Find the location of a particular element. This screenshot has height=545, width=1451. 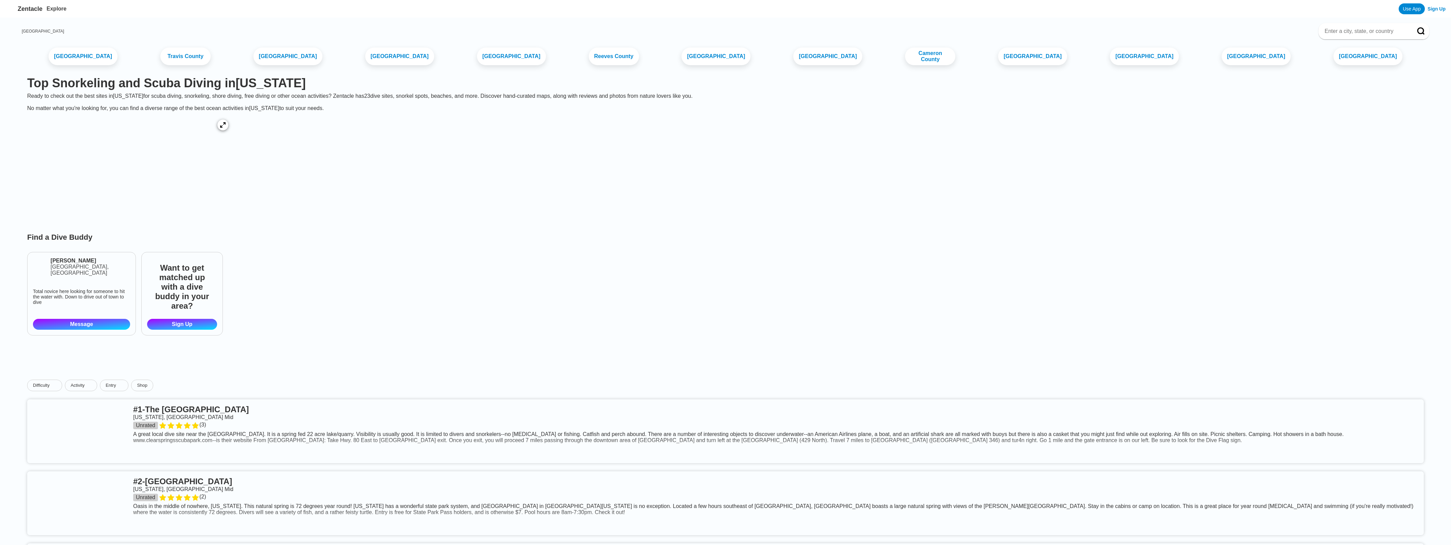

a: Texas dive site map is located at coordinates (129, 168).